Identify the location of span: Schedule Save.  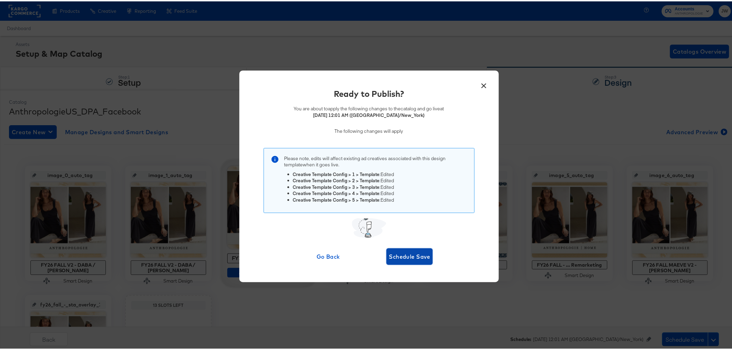
(410, 255).